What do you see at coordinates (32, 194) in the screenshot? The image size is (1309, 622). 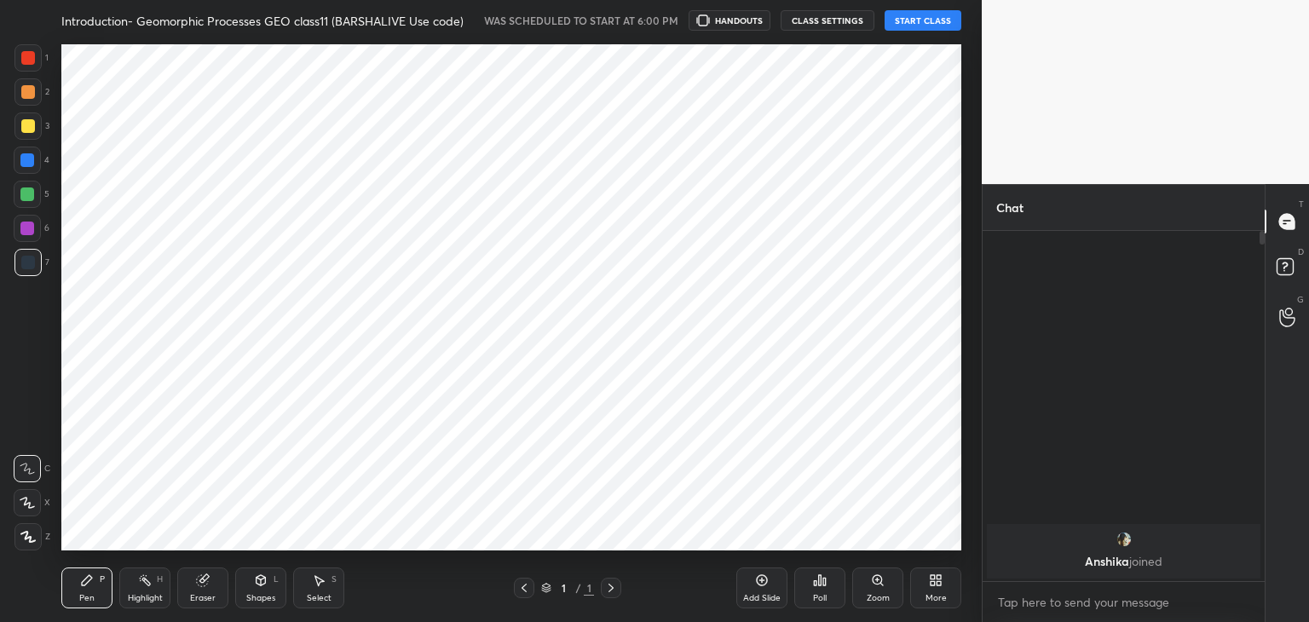 I see `div: 5` at bounding box center [32, 194].